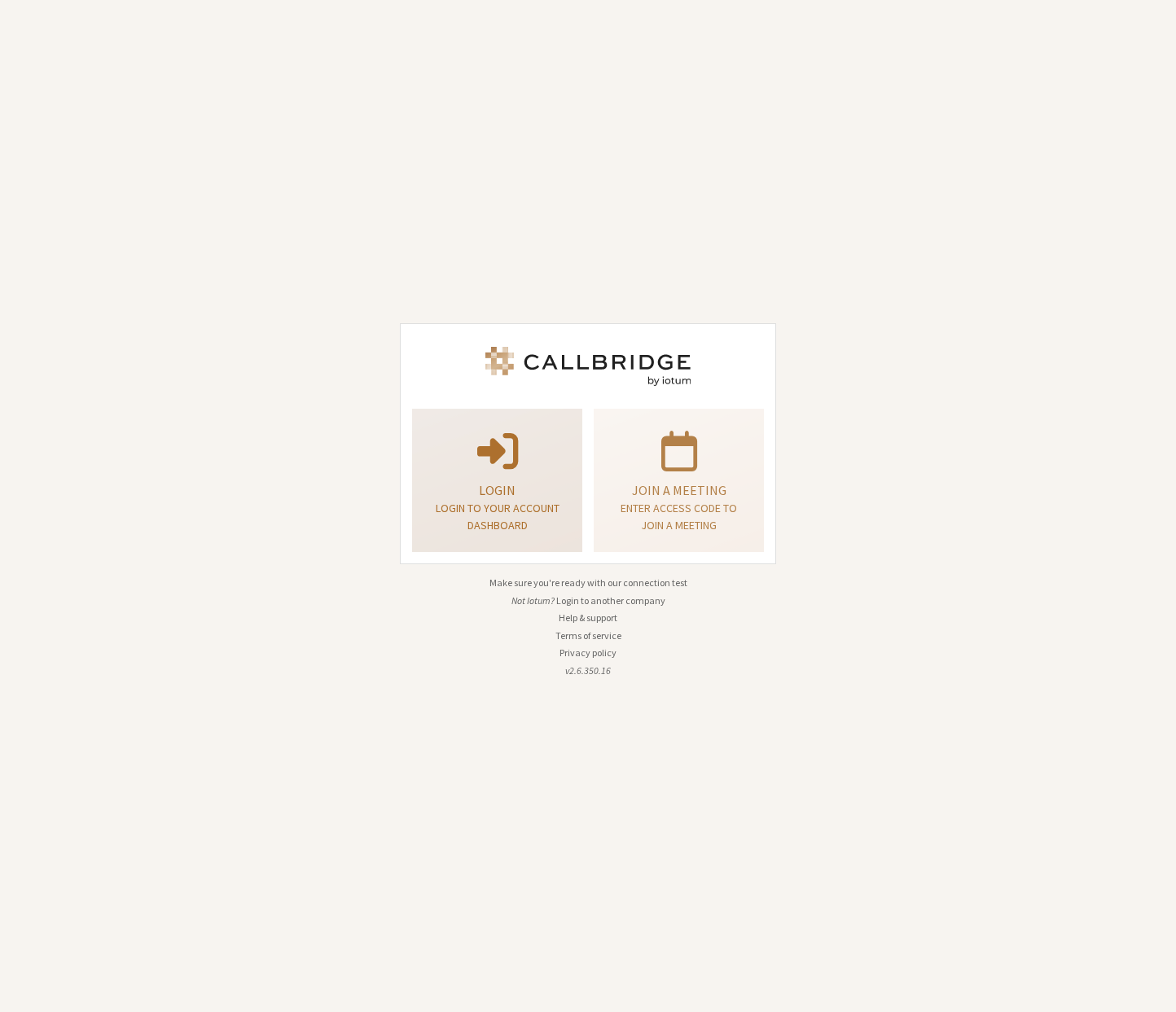 Image resolution: width=1176 pixels, height=1012 pixels. Describe the element at coordinates (496, 517) in the screenshot. I see `p: Login to your account dashboard` at that location.